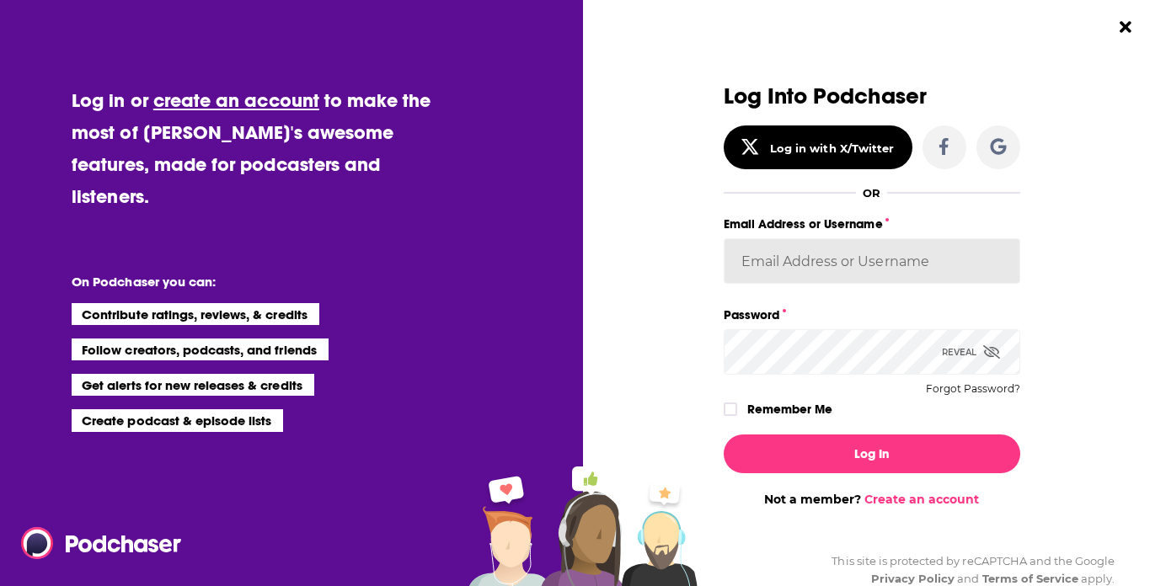 The height and width of the screenshot is (586, 1166). I want to click on a: Podchaser - Follow, Share and Rate Podcasts, so click(95, 544).